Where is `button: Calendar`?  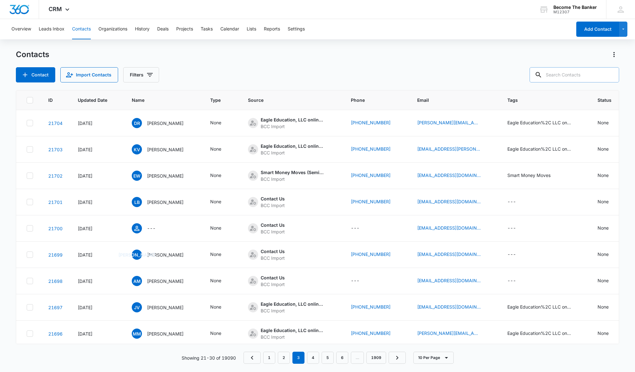 button: Calendar is located at coordinates (229, 29).